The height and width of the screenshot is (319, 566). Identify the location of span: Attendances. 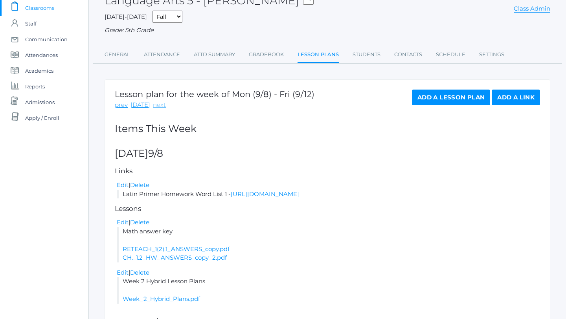
(41, 55).